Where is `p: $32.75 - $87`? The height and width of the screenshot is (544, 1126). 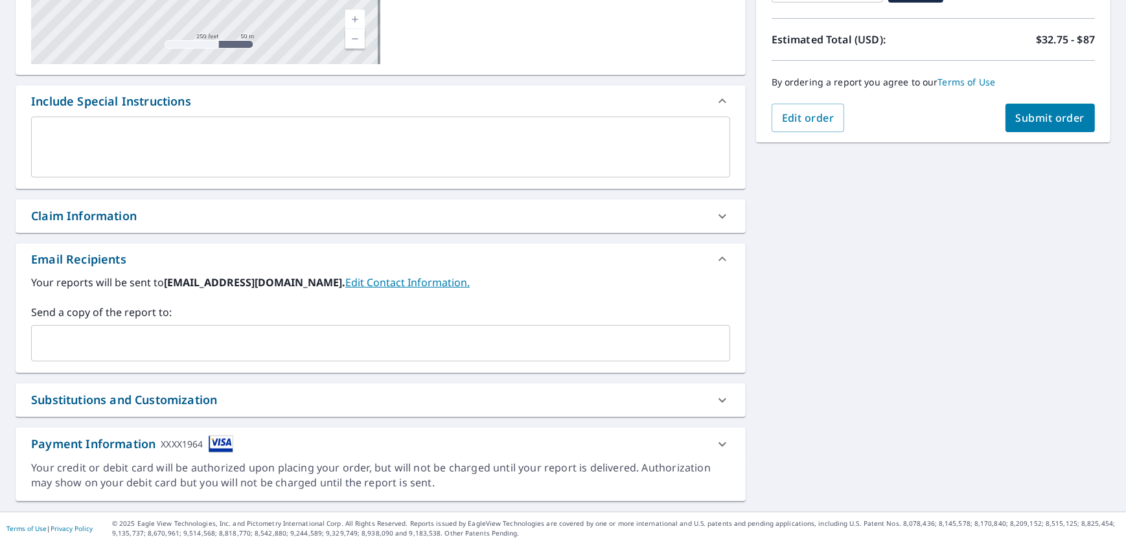 p: $32.75 - $87 is located at coordinates (1065, 40).